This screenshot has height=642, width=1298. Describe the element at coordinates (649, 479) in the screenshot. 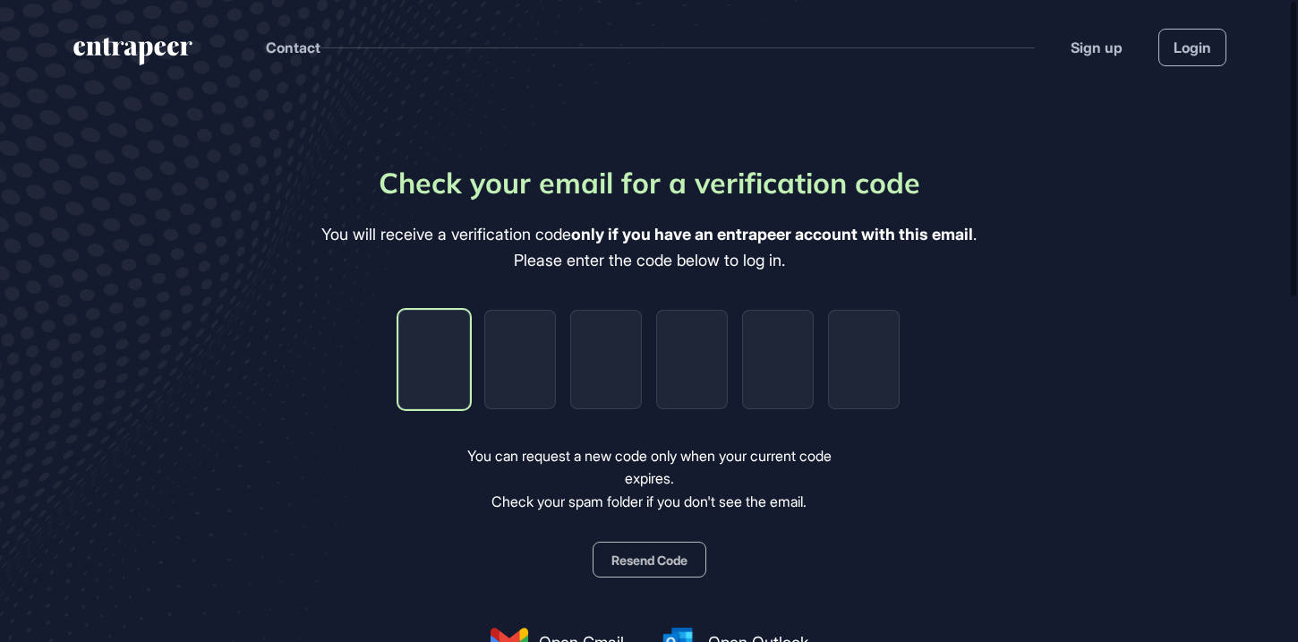

I see `div: You can request a new code only when your current code expires. Check your spam folder if you don...` at that location.